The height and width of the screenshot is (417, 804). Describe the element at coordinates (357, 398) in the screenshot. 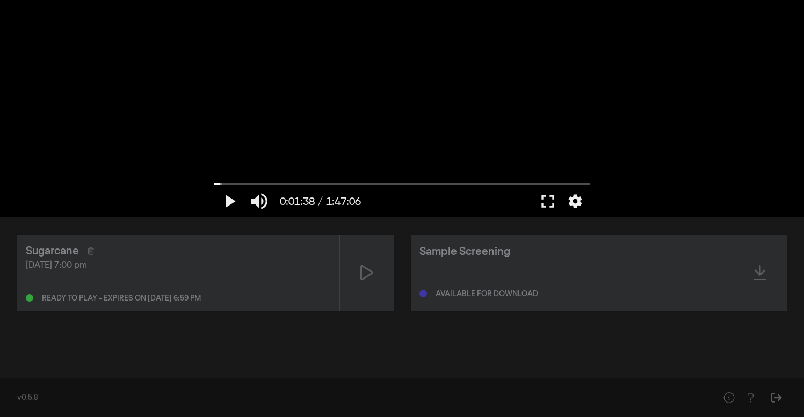

I see `div: v0.5.8` at that location.